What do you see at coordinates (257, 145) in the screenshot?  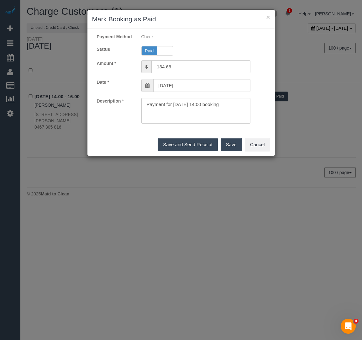 I see `button: Cancel` at bounding box center [257, 145].